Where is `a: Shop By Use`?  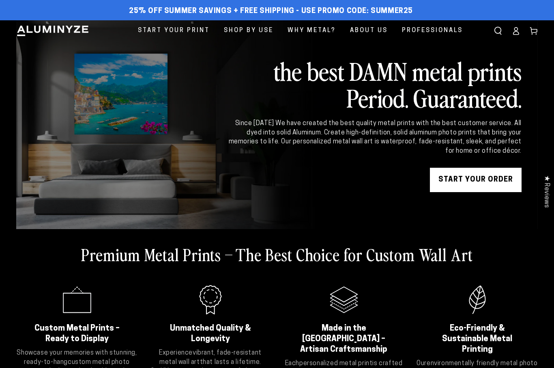
a: Shop By Use is located at coordinates (249, 30).